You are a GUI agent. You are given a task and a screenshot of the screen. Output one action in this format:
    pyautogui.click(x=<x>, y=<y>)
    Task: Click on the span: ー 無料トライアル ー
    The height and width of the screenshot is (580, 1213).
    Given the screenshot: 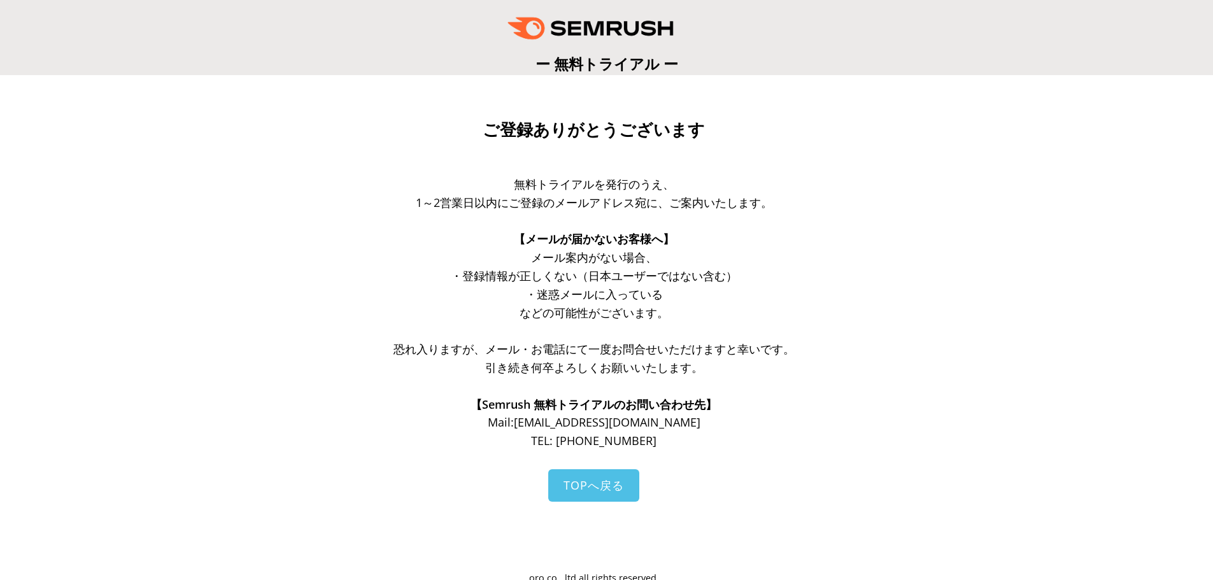 What is the action you would take?
    pyautogui.click(x=607, y=64)
    